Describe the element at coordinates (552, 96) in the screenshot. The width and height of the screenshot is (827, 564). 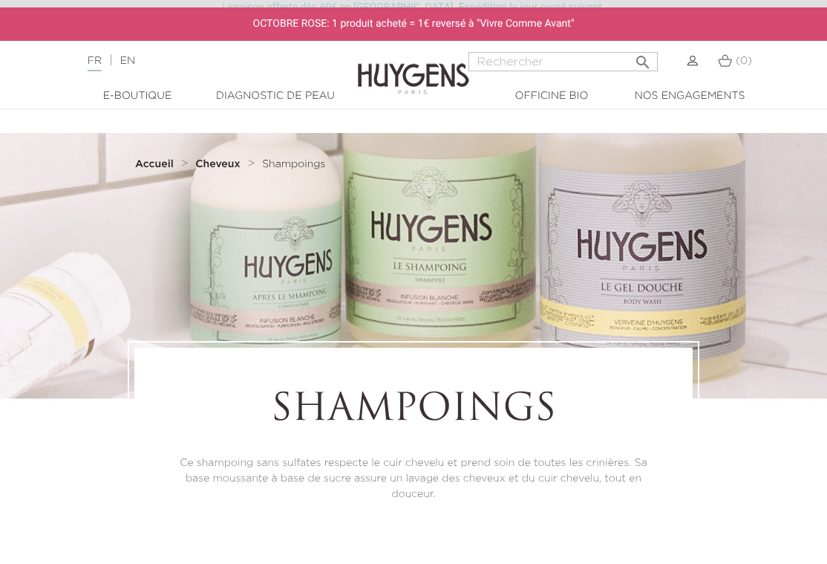
I see `a: Officine Bio` at that location.